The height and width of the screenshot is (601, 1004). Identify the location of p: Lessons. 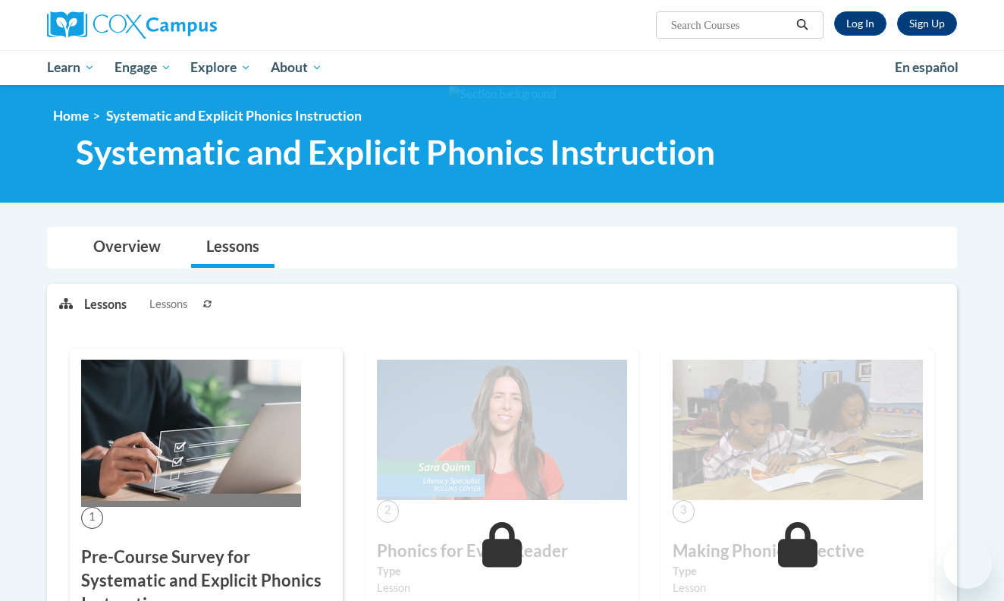
(105, 304).